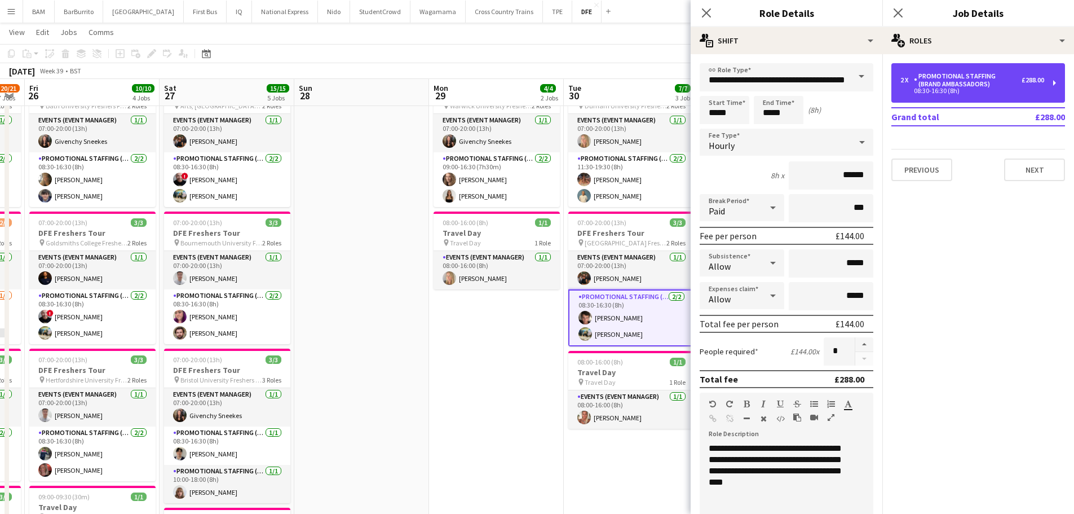  I want to click on button: National Express, so click(285, 11).